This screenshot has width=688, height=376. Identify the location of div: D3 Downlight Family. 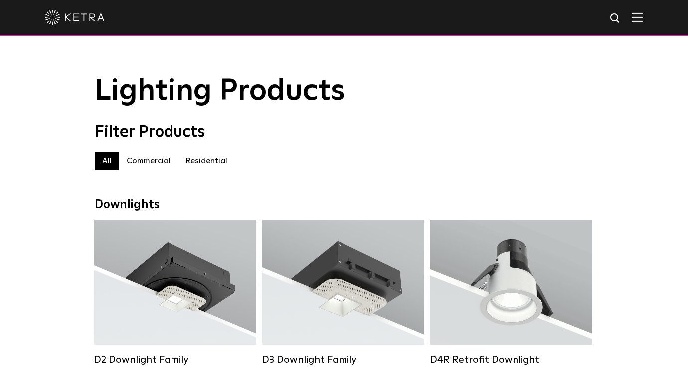
(343, 360).